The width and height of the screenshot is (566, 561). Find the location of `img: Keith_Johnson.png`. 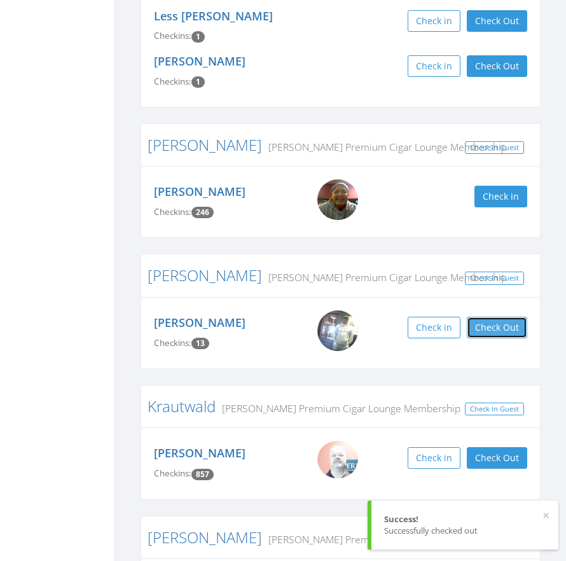

img: Keith_Johnson.png is located at coordinates (338, 200).